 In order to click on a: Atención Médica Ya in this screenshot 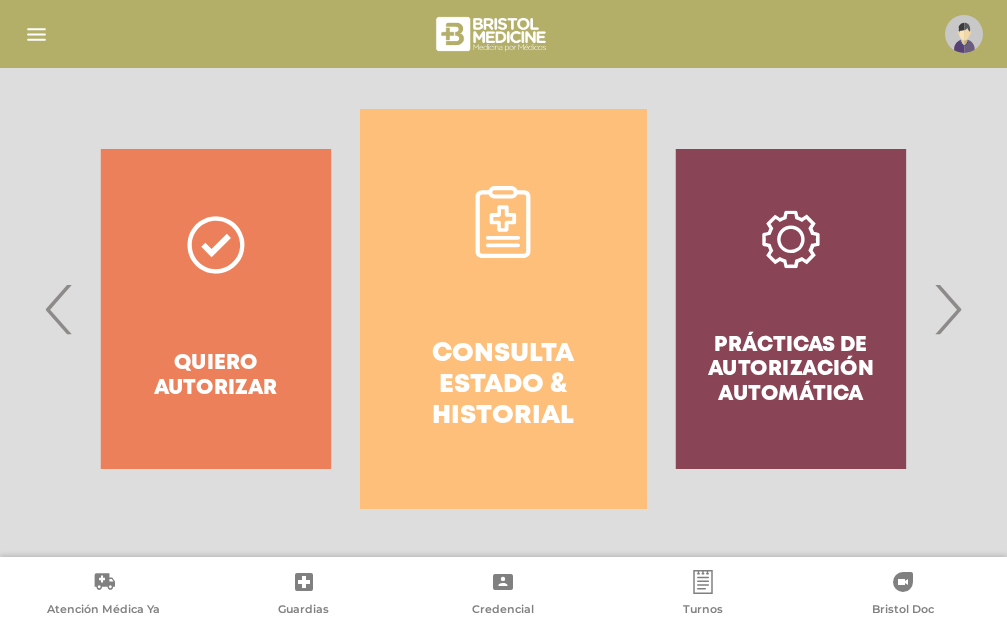, I will do `click(104, 595)`.